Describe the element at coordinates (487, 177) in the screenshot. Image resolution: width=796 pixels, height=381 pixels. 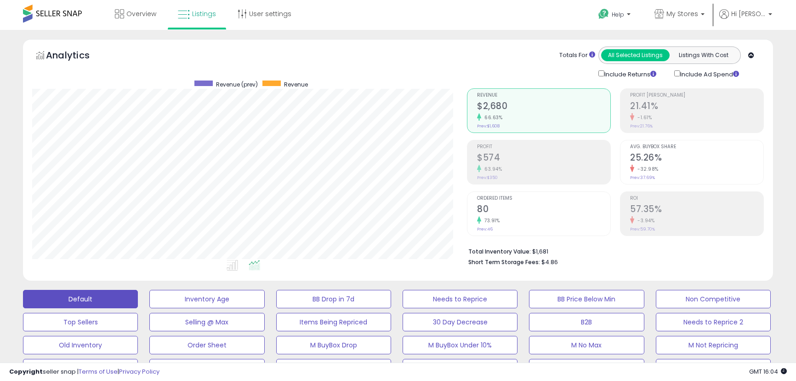
I see `small: Prev: $350` at that location.